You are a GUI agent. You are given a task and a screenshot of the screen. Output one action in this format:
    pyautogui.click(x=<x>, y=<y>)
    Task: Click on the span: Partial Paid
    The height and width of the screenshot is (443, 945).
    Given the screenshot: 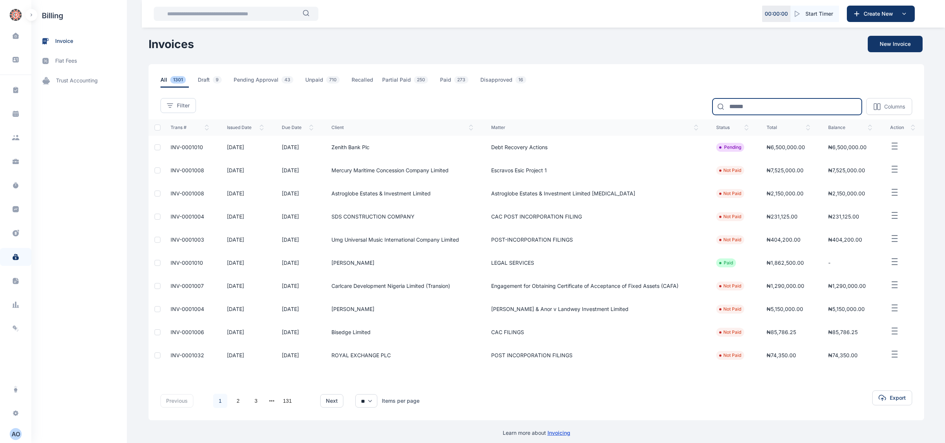 What is the action you would take?
    pyautogui.click(x=406, y=82)
    